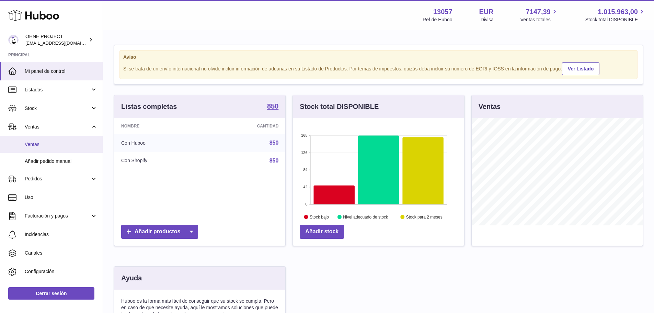  Describe the element at coordinates (160, 143) in the screenshot. I see `td: Con Huboo` at that location.